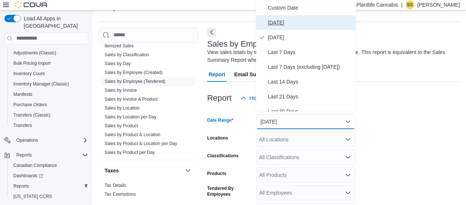 This screenshot has width=466, height=205. What do you see at coordinates (118, 64) in the screenshot?
I see `a: Sales by Day` at bounding box center [118, 64].